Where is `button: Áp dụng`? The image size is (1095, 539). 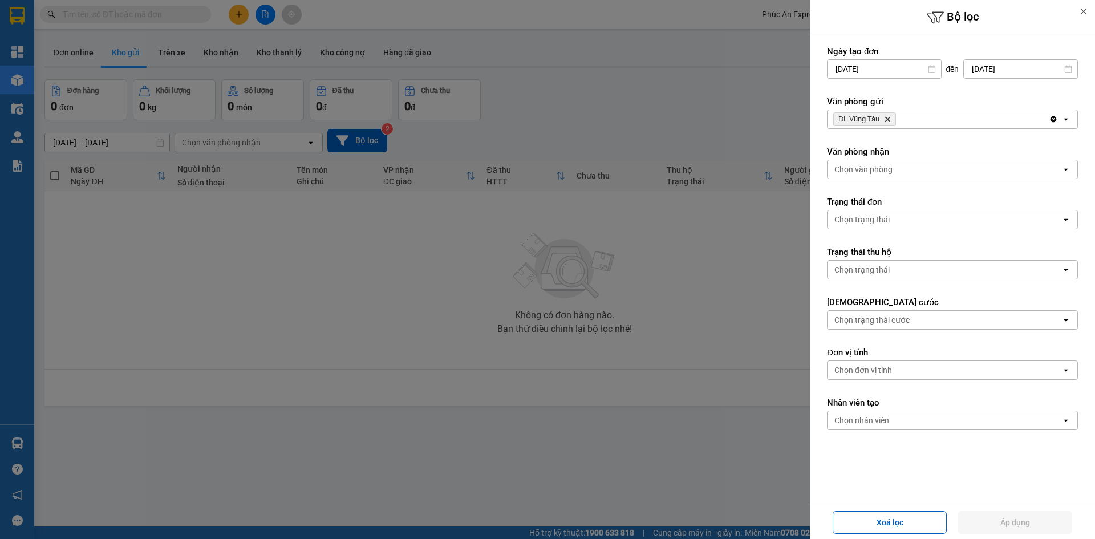 button: Áp dụng is located at coordinates (1015, 522).